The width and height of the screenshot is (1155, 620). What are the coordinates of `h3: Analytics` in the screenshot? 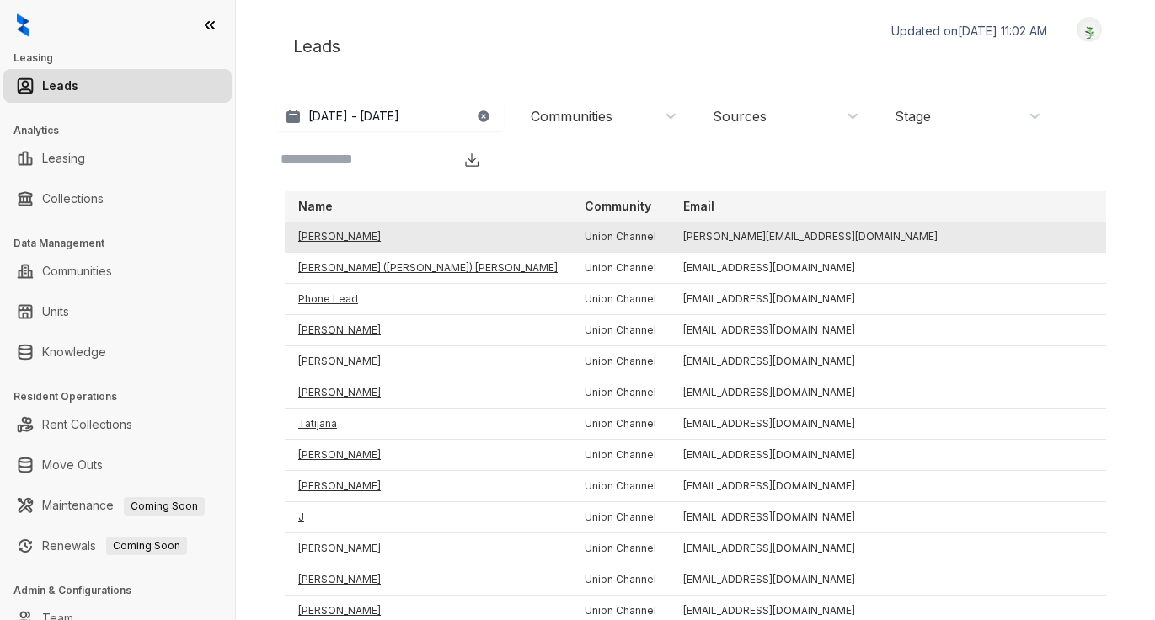 It's located at (124, 131).